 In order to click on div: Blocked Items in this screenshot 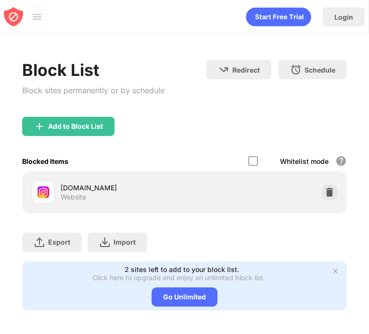, I will do `click(45, 161)`.